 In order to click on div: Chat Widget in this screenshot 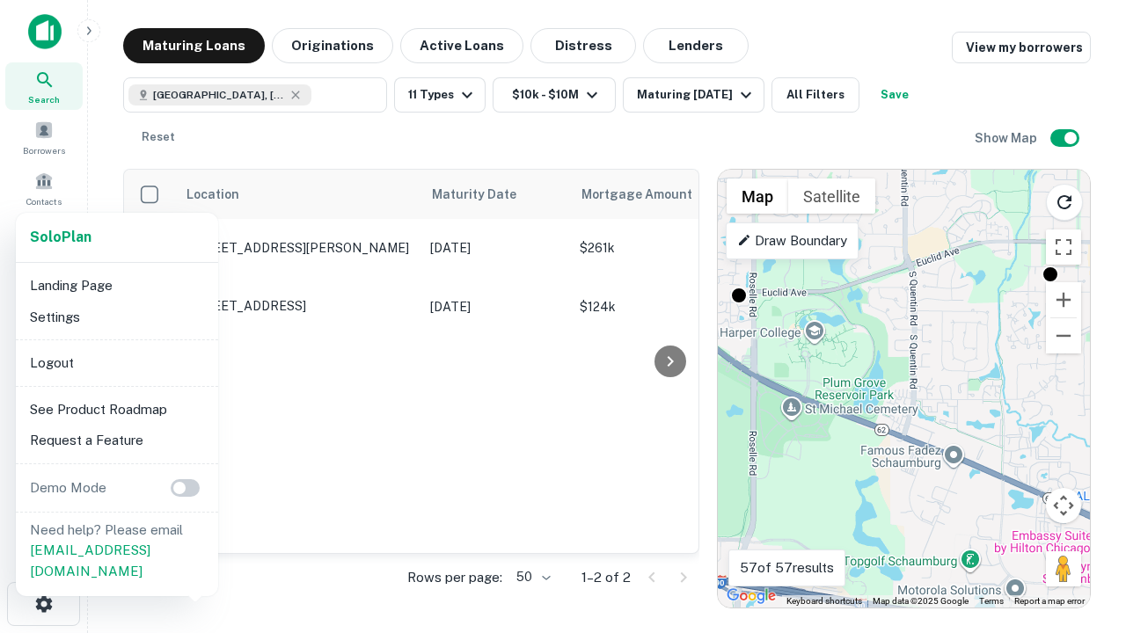, I will do `click(1082, 535)`.